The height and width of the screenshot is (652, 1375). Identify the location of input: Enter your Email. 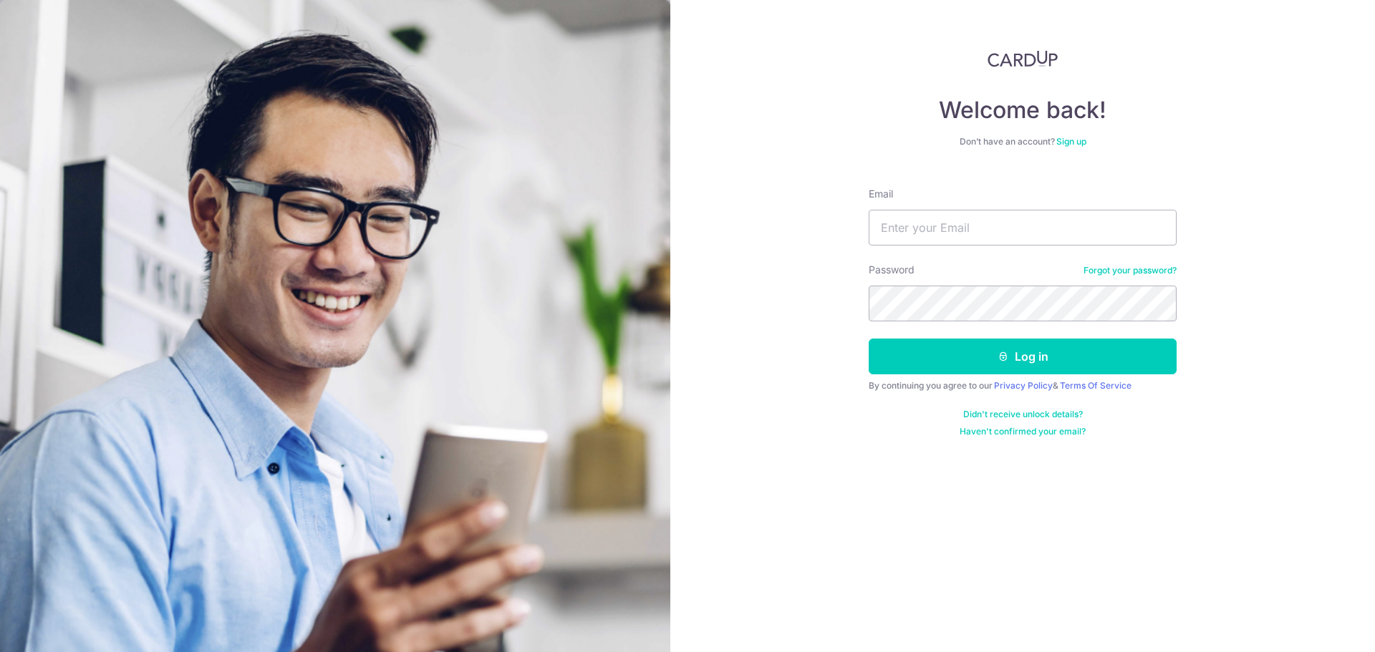
(1022, 228).